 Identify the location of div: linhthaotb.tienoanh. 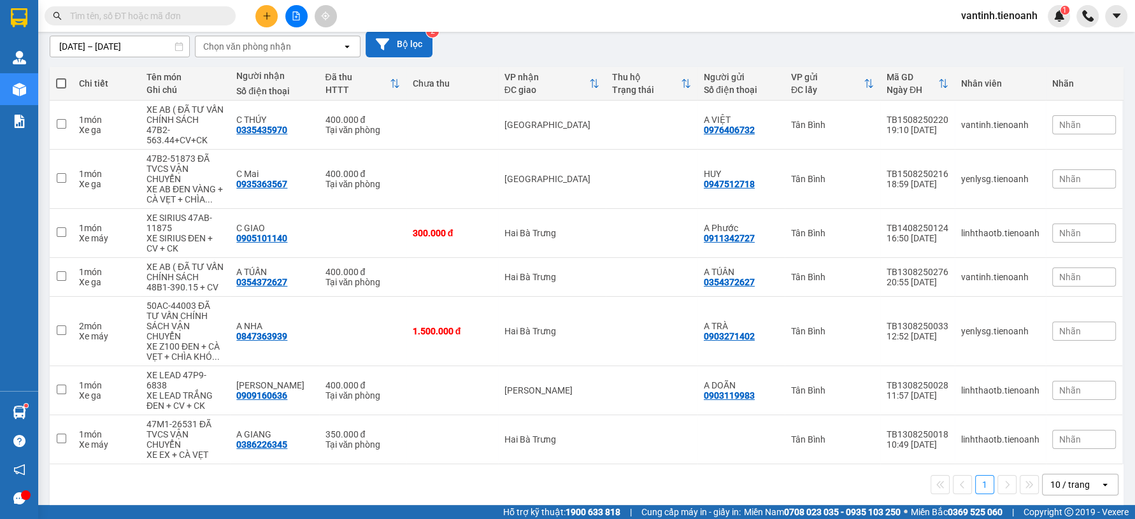
(1000, 439).